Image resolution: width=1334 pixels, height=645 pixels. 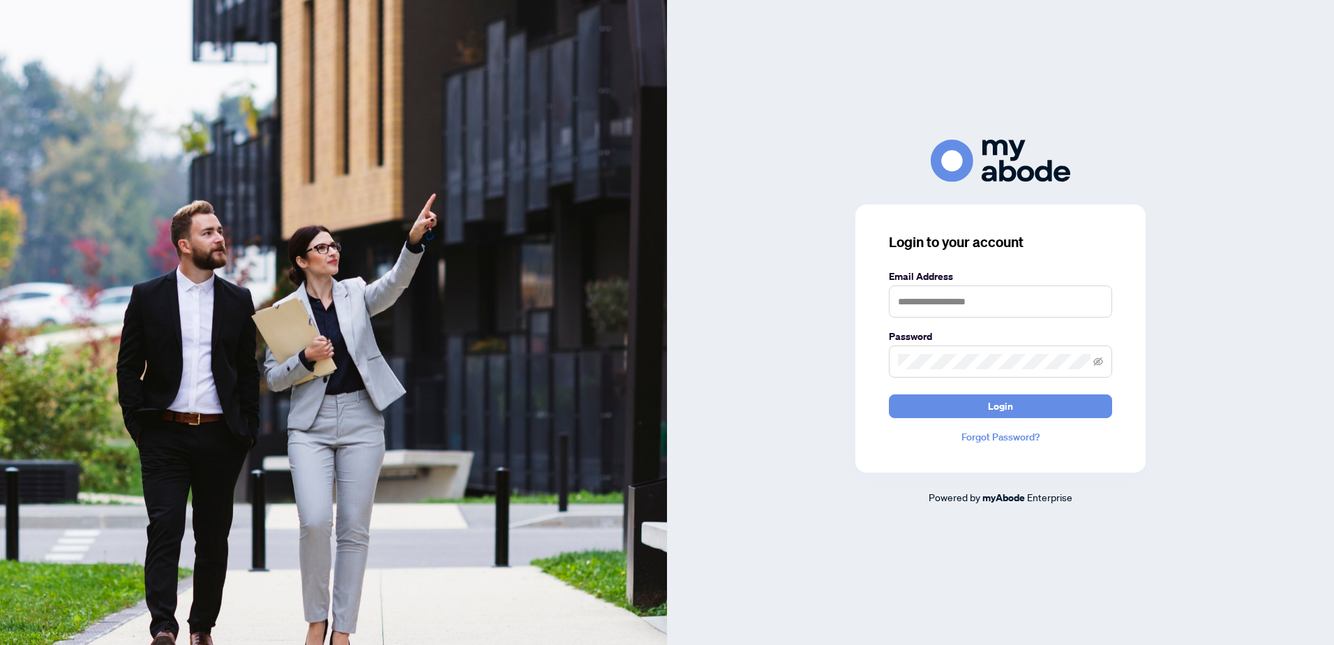 What do you see at coordinates (954, 497) in the screenshot?
I see `span: Powered by` at bounding box center [954, 497].